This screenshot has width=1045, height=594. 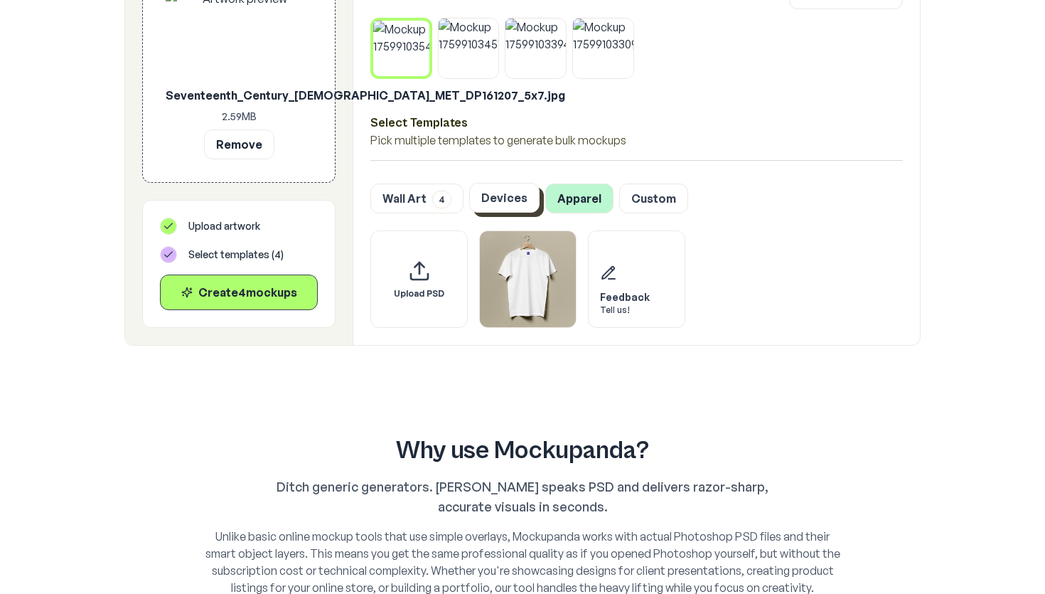 What do you see at coordinates (625, 297) in the screenshot?
I see `div: Feedback` at bounding box center [625, 297].